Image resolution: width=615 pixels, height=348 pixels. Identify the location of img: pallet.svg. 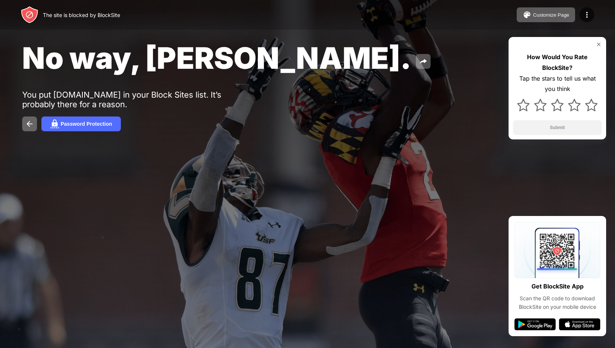
(527, 15).